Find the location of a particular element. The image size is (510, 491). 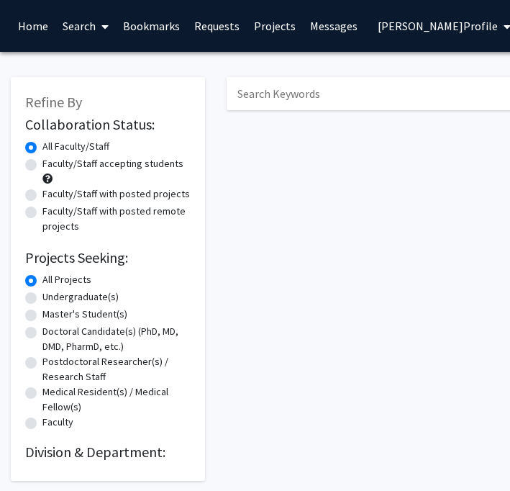

a: Search is located at coordinates (86, 26).